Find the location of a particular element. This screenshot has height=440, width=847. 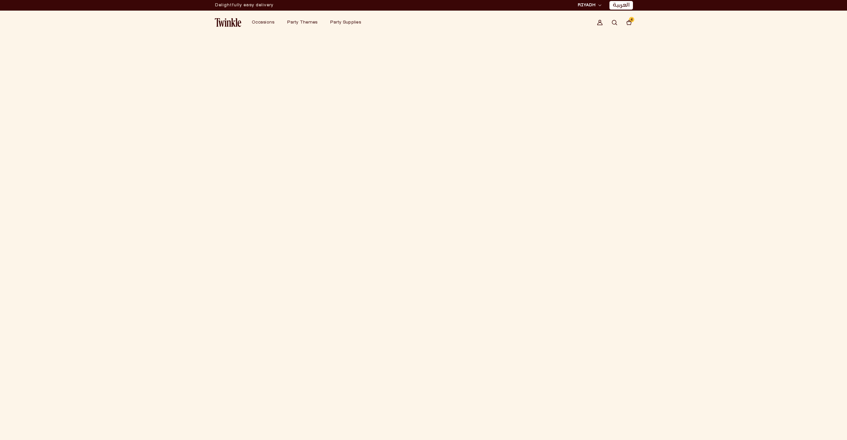

span: Occasions is located at coordinates (263, 23).